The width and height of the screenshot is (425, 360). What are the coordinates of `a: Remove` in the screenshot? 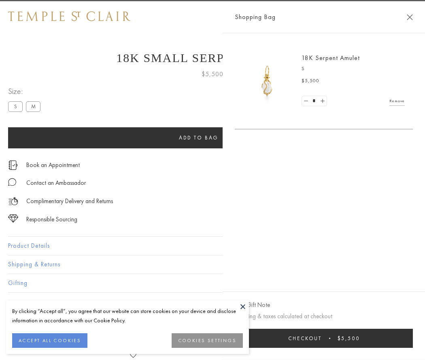 It's located at (397, 101).